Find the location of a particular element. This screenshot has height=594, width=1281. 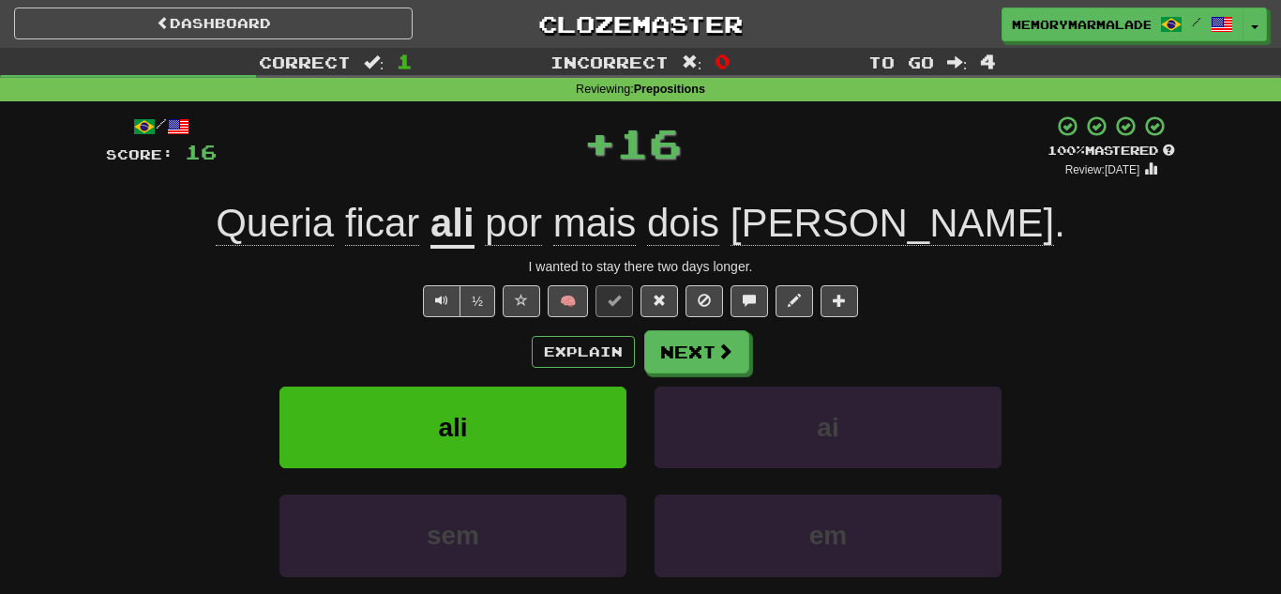

span: Incorrect is located at coordinates (610, 62).